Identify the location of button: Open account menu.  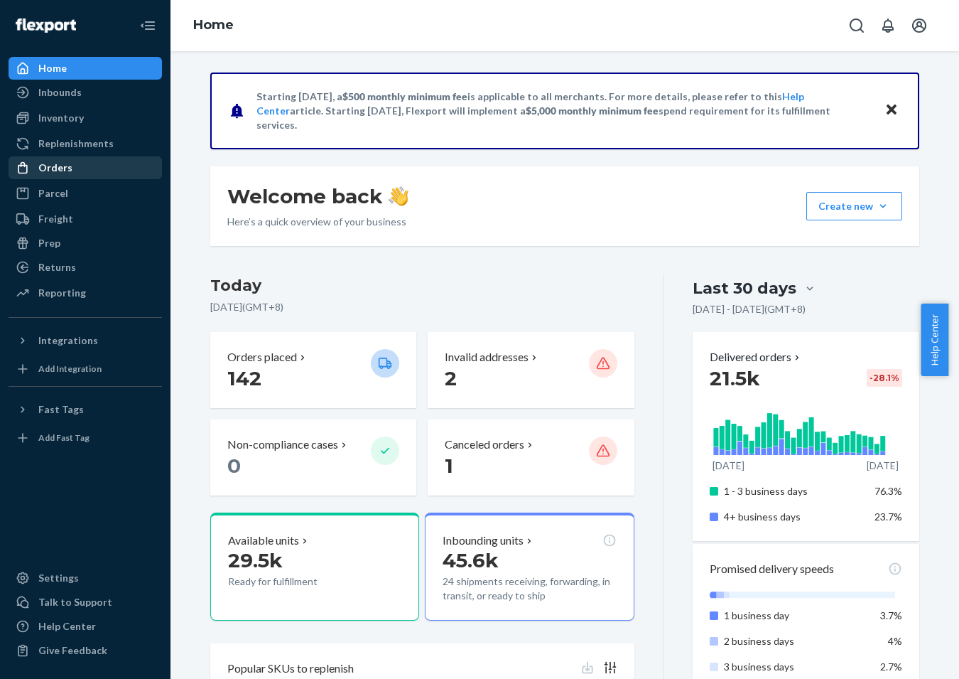
(919, 26).